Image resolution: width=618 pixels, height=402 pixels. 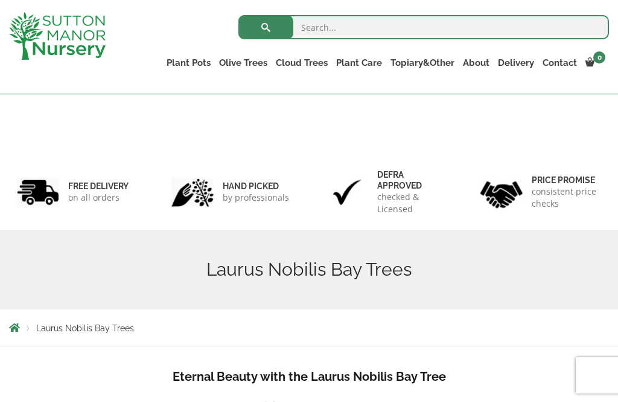 I want to click on p: on all orders, so click(x=98, y=198).